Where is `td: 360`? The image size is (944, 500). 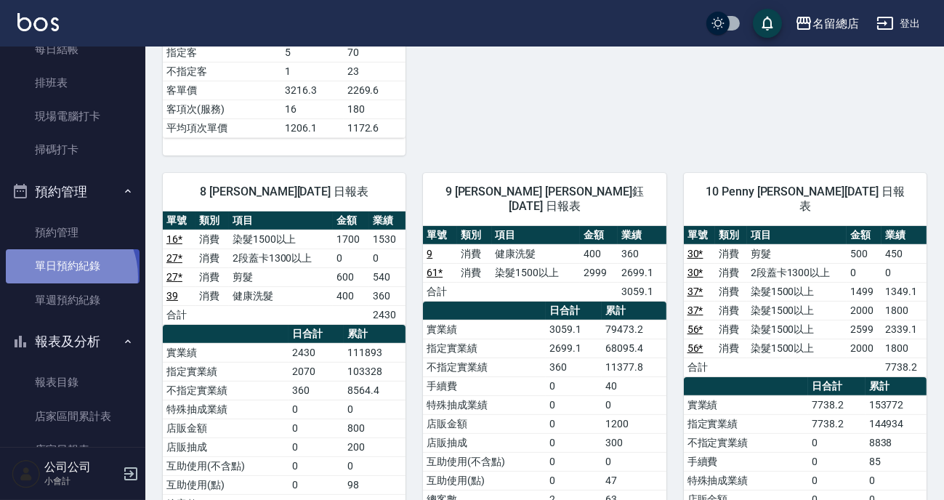 td: 360 is located at coordinates (316, 390).